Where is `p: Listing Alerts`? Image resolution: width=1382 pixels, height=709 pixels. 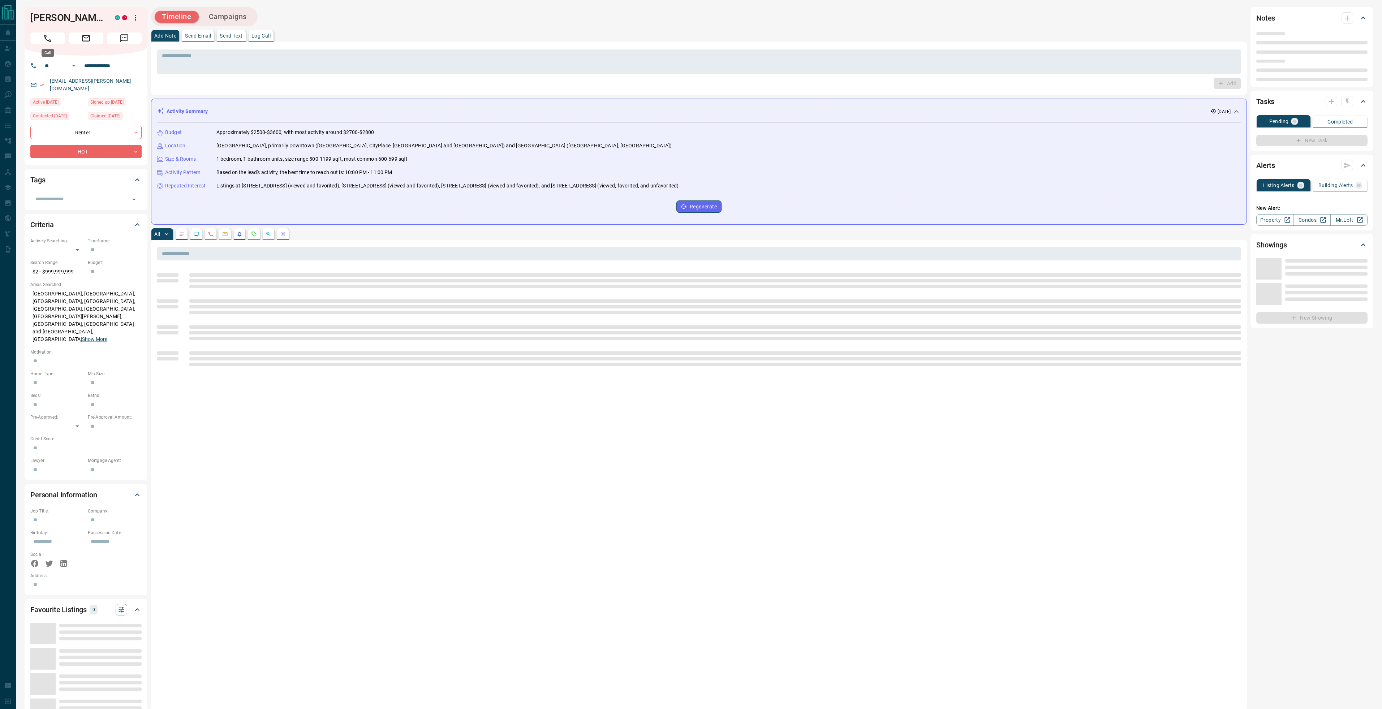 p: Listing Alerts is located at coordinates (1278, 185).